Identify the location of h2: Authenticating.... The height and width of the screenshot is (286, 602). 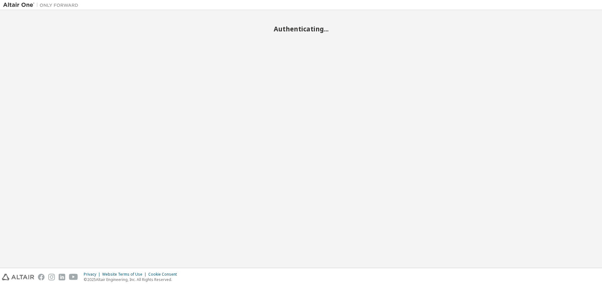
(301, 29).